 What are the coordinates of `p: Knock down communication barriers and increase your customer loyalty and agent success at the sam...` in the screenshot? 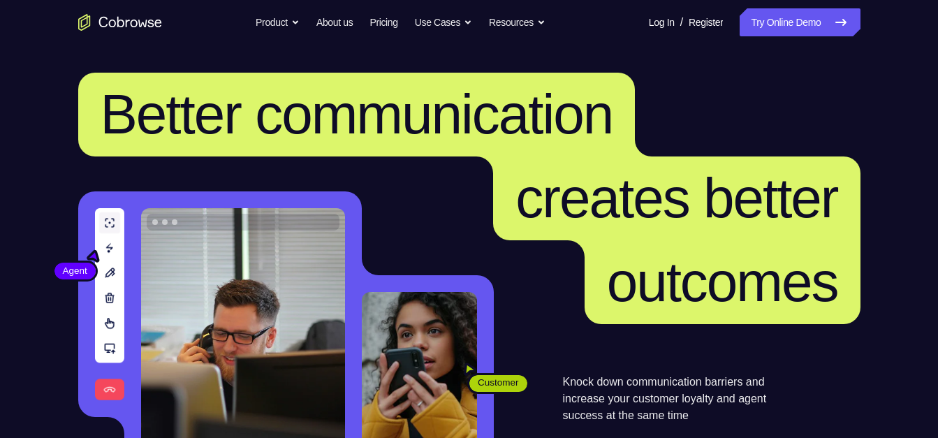 It's located at (677, 399).